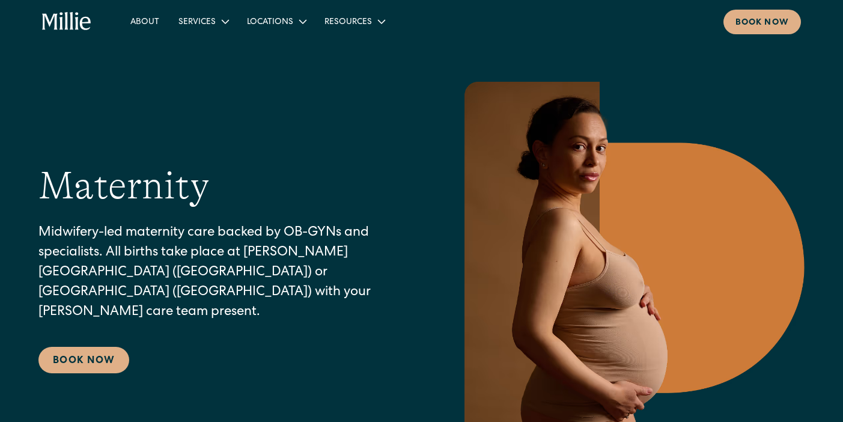 This screenshot has height=422, width=843. Describe the element at coordinates (124, 186) in the screenshot. I see `h1: Maternity` at that location.